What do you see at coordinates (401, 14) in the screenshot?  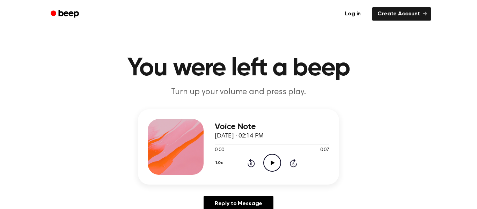 I see `a: Create Account` at bounding box center [401, 14].